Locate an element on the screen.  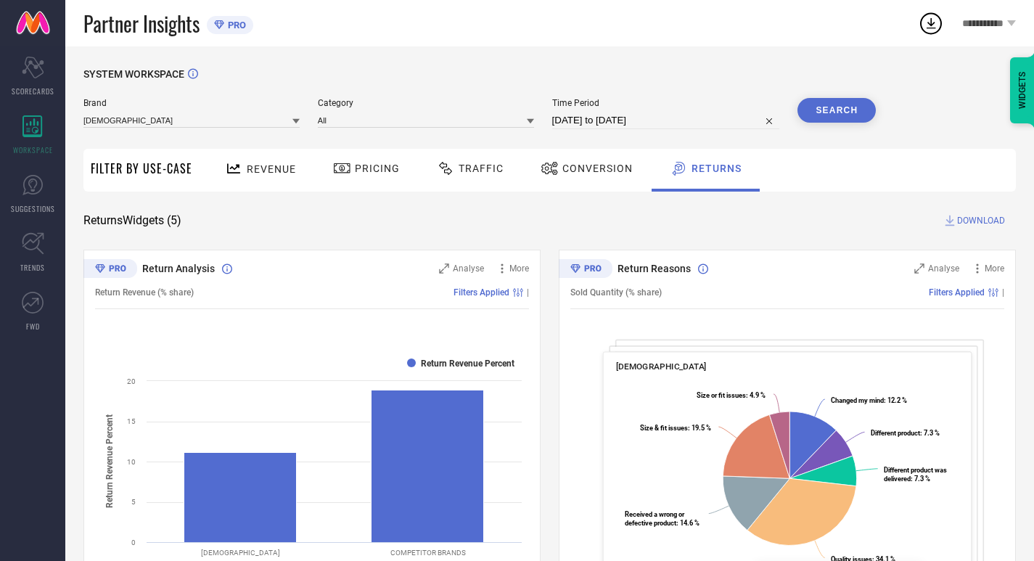
text: : 14.6 % is located at coordinates (662, 518).